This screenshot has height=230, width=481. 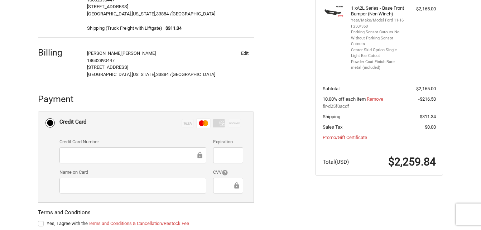 What do you see at coordinates (64, 214) in the screenshot?
I see `legend: Terms and Conditions` at bounding box center [64, 214].